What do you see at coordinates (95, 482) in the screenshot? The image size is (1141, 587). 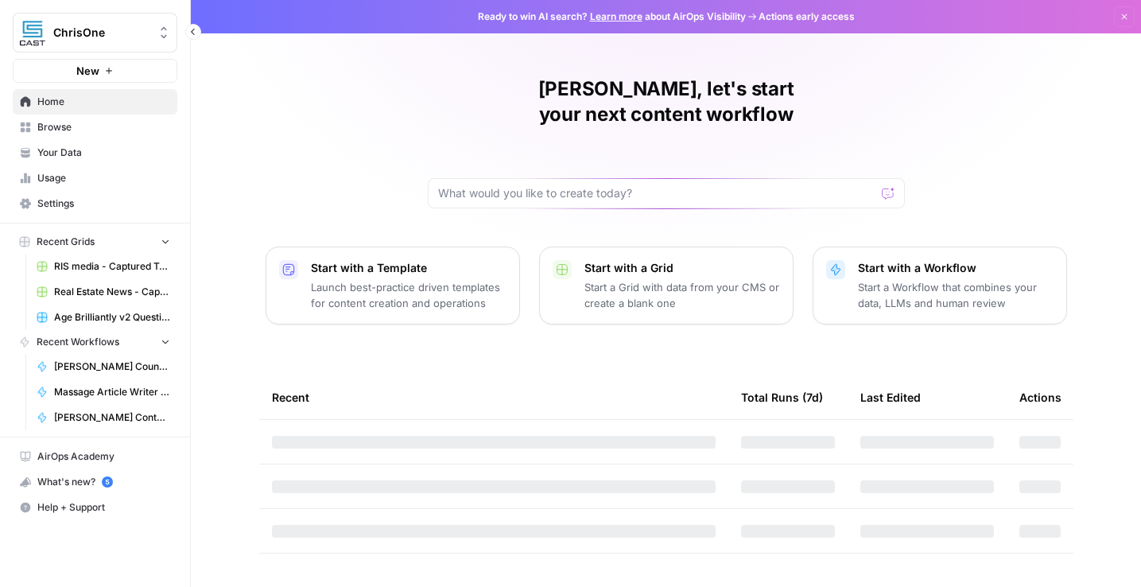 I see `button: What's new? 5` at bounding box center [95, 482].